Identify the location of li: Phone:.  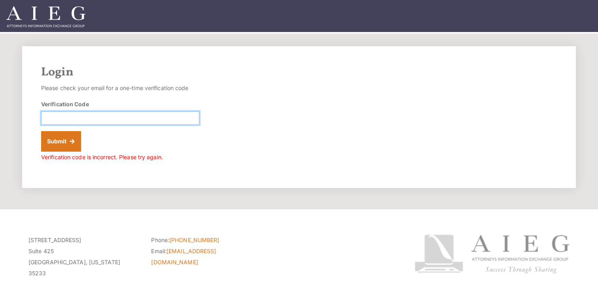
(206, 241).